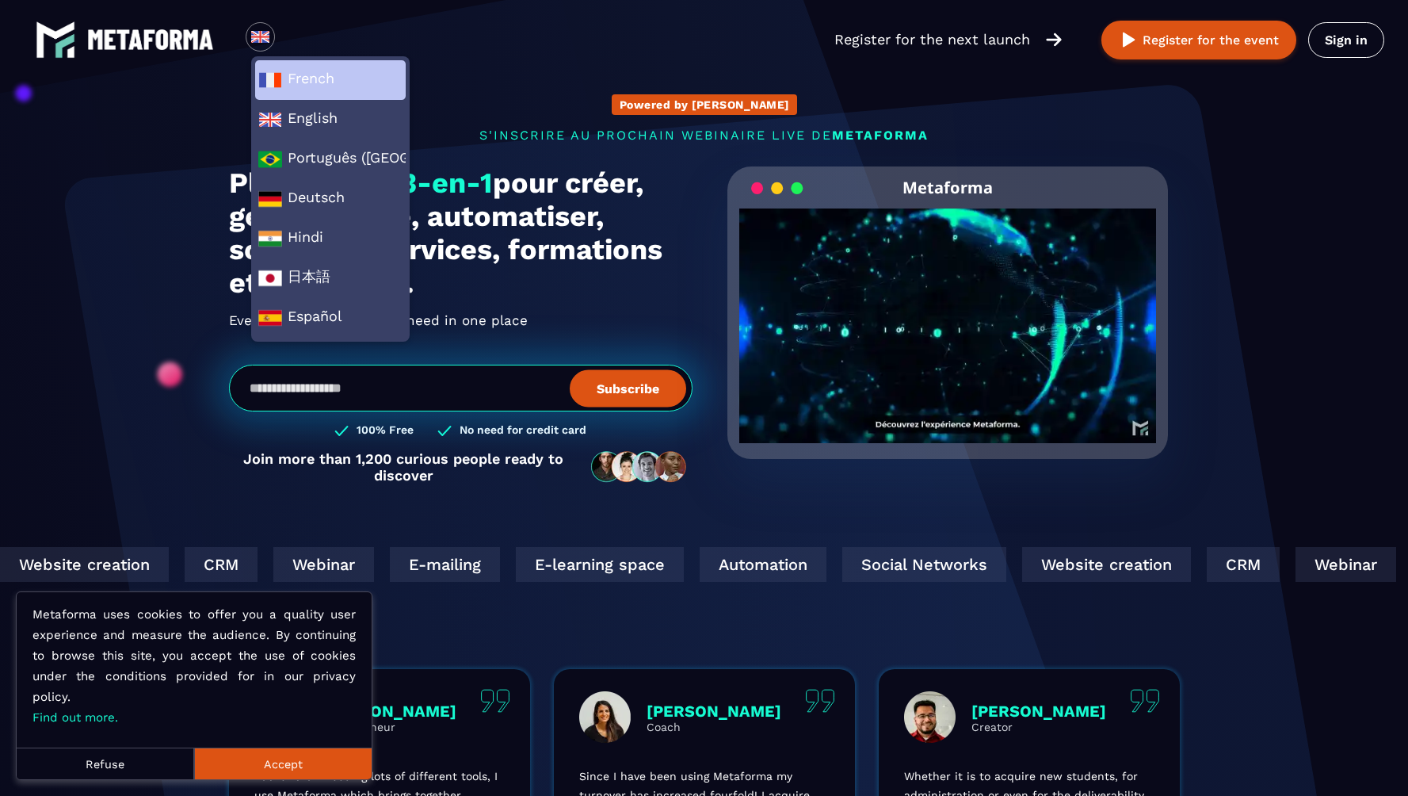 The height and width of the screenshot is (796, 1408). What do you see at coordinates (460, 320) in the screenshot?
I see `h2: Everything that need in one place` at bounding box center [460, 320].